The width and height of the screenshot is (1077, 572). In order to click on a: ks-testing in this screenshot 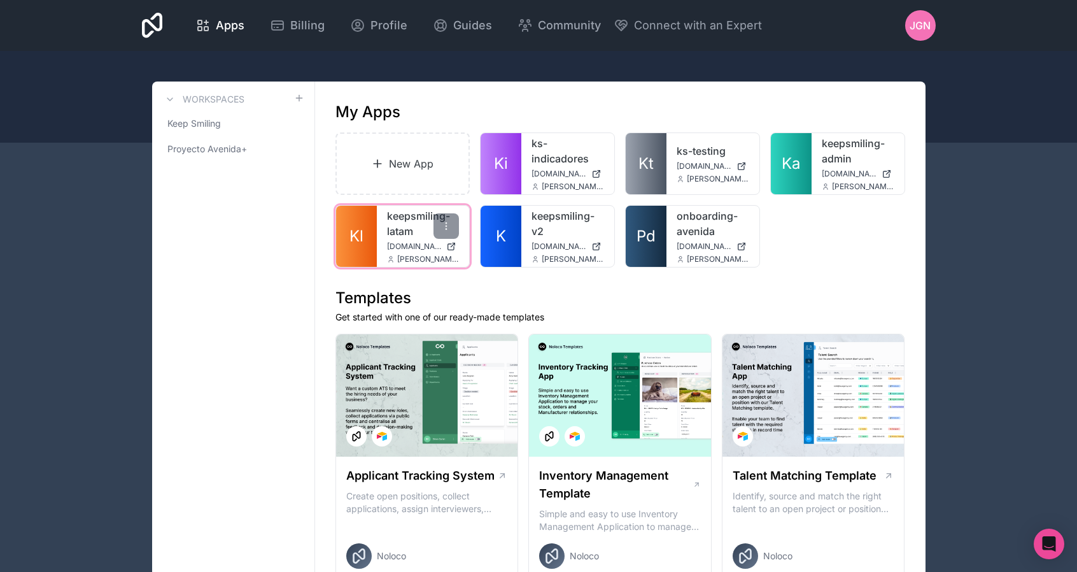, I will do `click(713, 151)`.